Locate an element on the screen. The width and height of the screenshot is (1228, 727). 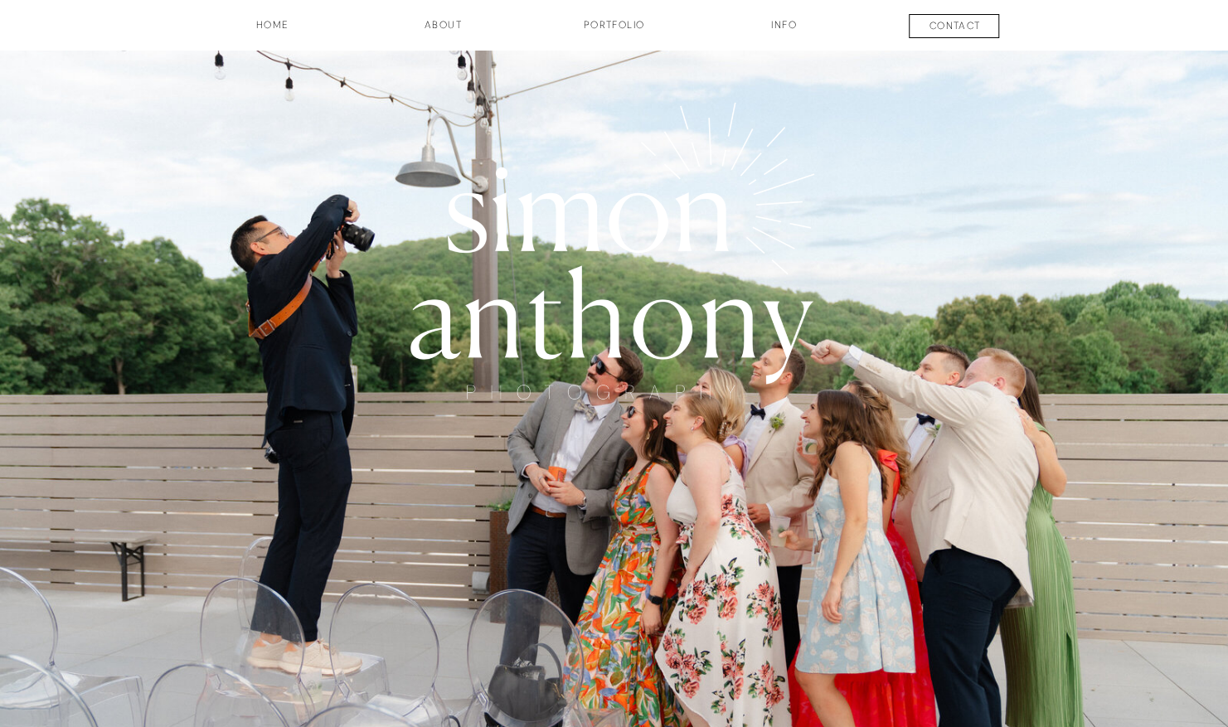
a: contact is located at coordinates (955, 28).